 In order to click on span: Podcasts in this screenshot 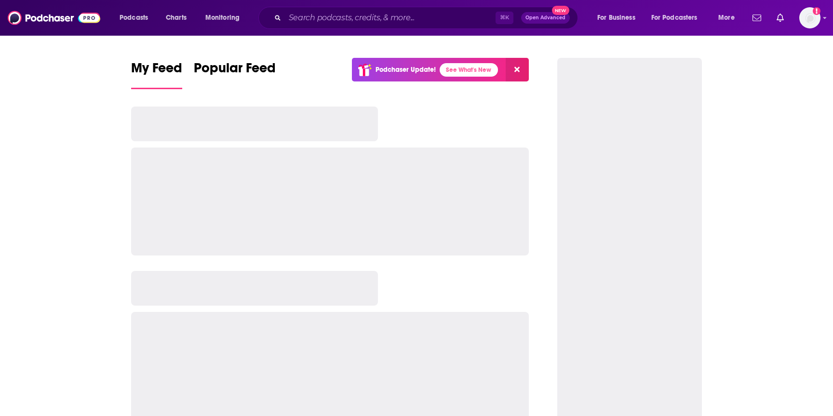, I will do `click(134, 18)`.